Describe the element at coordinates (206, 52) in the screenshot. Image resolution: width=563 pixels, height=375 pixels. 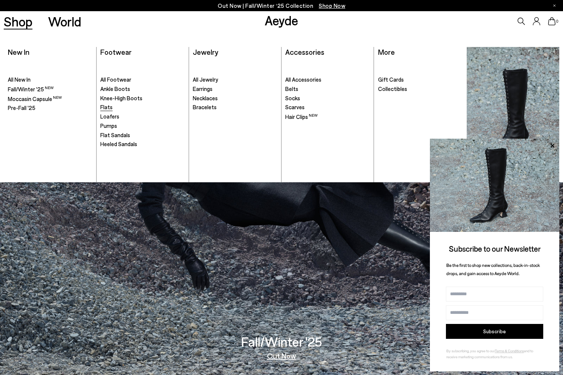
I see `span: Jewelry` at that location.